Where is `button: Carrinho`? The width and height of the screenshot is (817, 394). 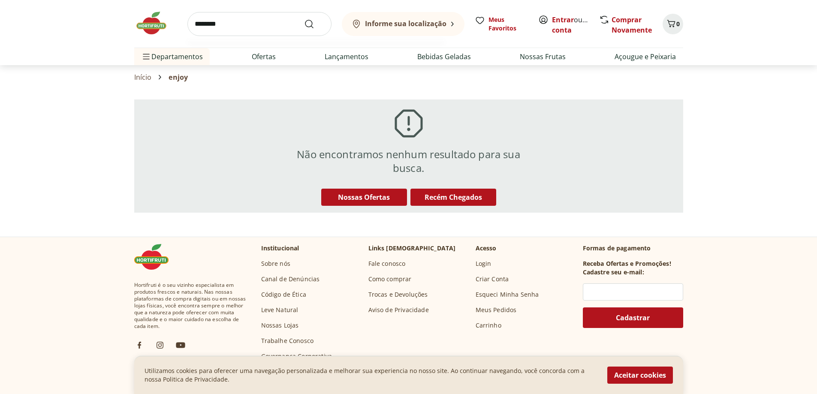
button: Carrinho is located at coordinates (673, 24).